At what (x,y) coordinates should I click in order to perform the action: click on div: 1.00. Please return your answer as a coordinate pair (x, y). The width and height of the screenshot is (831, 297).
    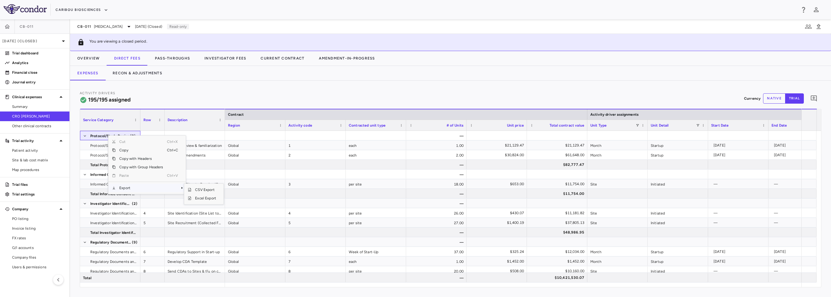
    Looking at the image, I should click on (436, 145).